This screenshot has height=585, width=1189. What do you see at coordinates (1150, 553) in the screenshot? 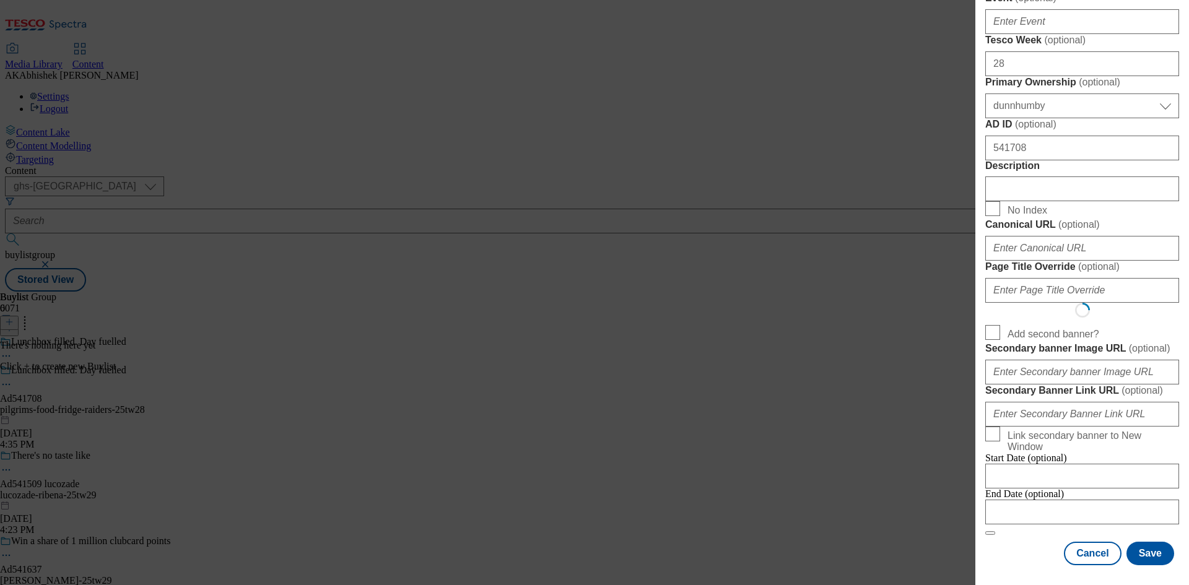
I see `button: Save` at bounding box center [1150, 553].